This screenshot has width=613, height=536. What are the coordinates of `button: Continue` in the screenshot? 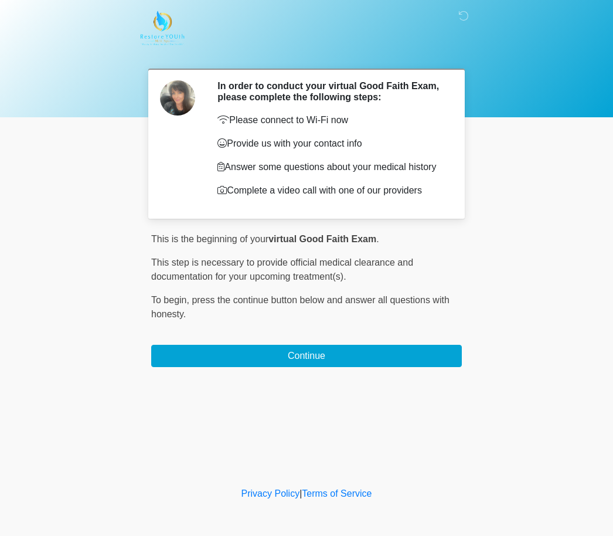 It's located at (307, 356).